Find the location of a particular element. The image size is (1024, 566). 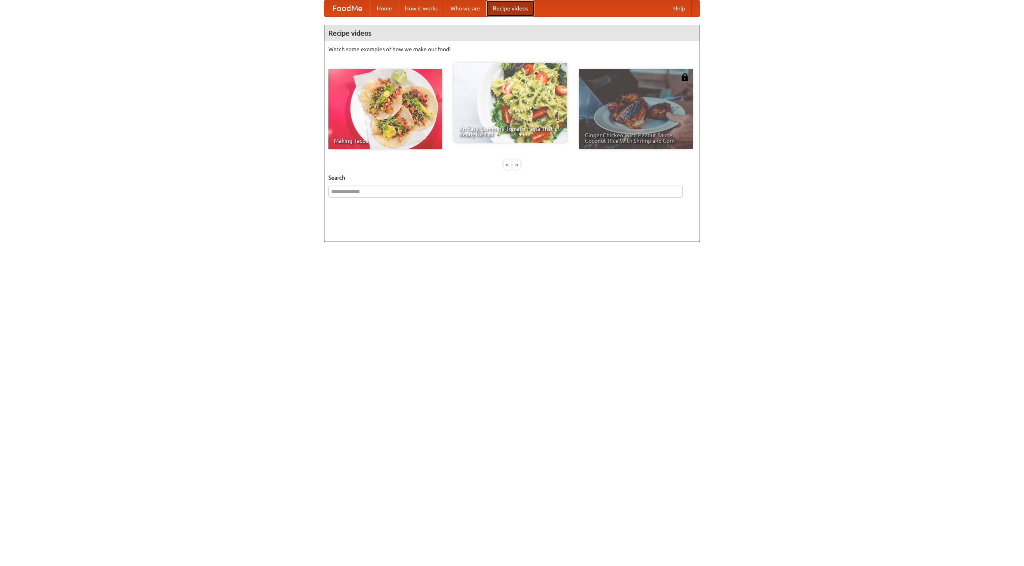

a: Home is located at coordinates (385, 8).